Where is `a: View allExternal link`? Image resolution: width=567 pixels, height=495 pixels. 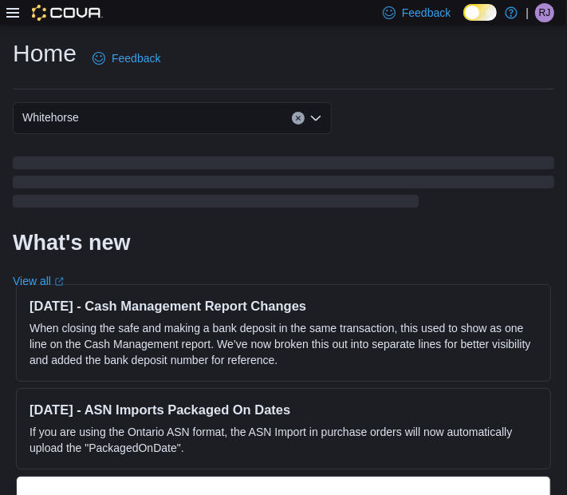
a: View allExternal link is located at coordinates (38, 281).